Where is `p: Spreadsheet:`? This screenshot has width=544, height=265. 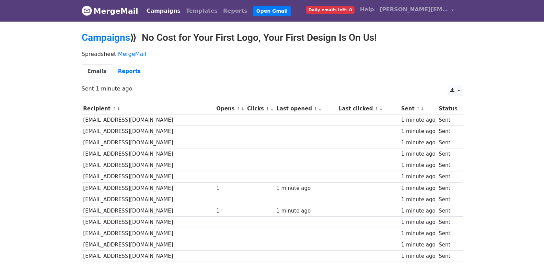 p: Spreadsheet: is located at coordinates (272, 54).